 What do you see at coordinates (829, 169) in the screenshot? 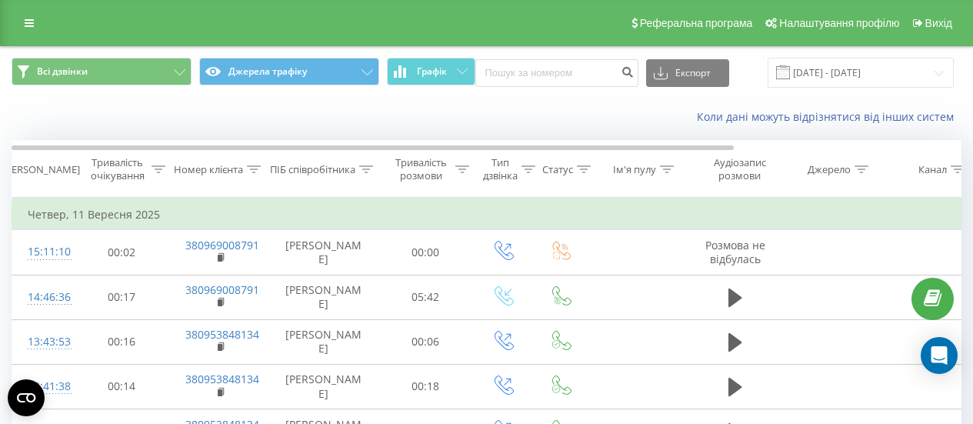
I see `div: Джерело` at bounding box center [829, 169].